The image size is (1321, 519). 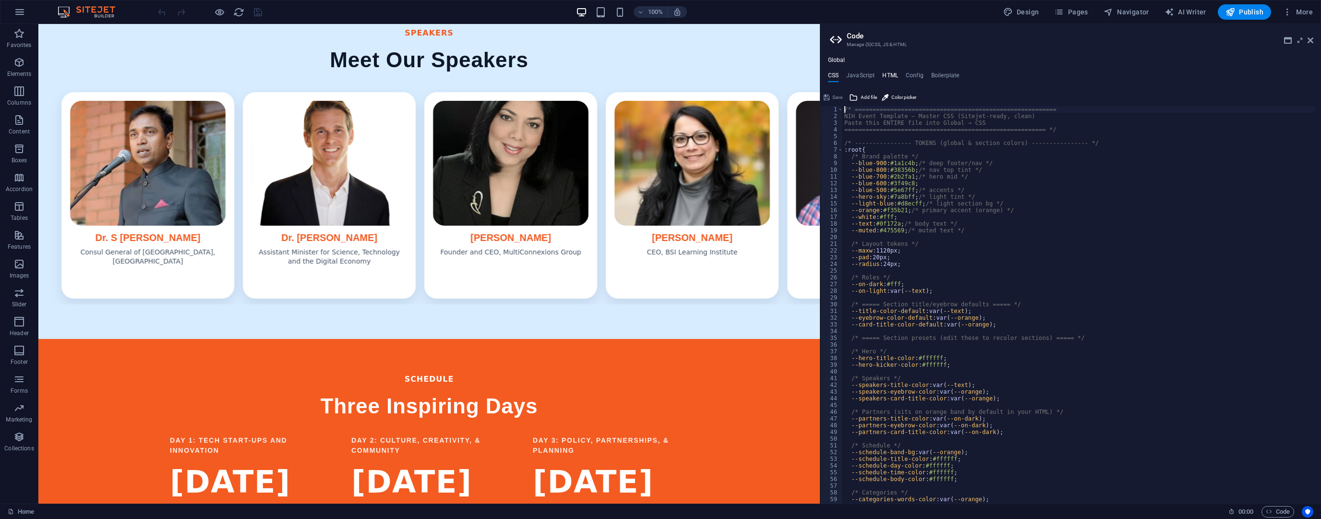 What do you see at coordinates (219, 12) in the screenshot?
I see `button: Click here to leave preview mode and continue editing` at bounding box center [219, 12].